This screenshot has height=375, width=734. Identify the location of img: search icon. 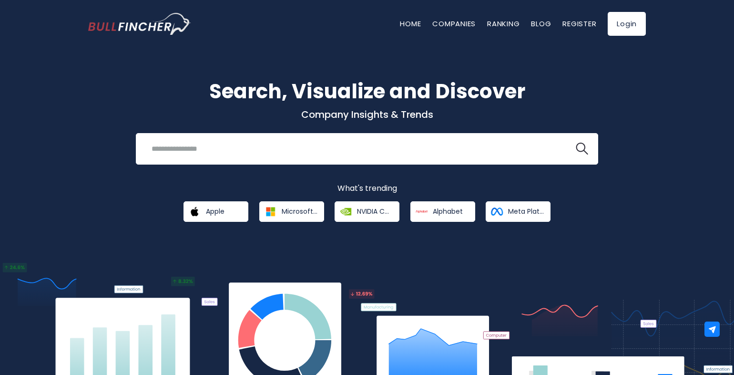
(582, 149).